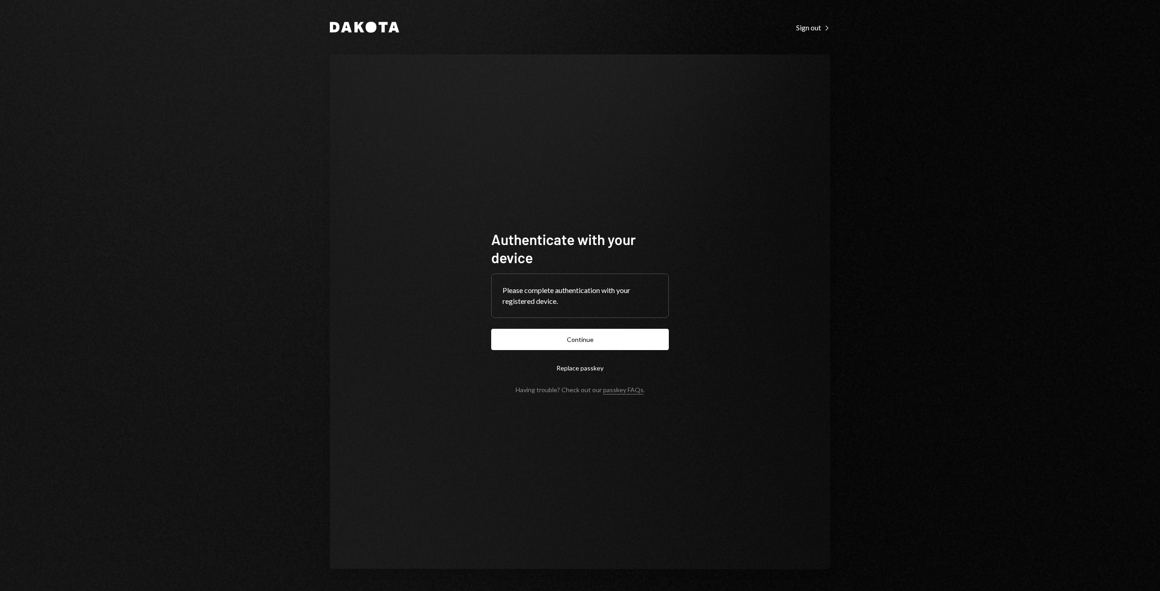  I want to click on div: Having trouble? Check out our ., so click(580, 390).